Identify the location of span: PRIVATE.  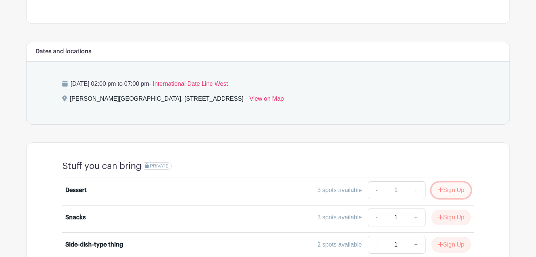
(159, 166).